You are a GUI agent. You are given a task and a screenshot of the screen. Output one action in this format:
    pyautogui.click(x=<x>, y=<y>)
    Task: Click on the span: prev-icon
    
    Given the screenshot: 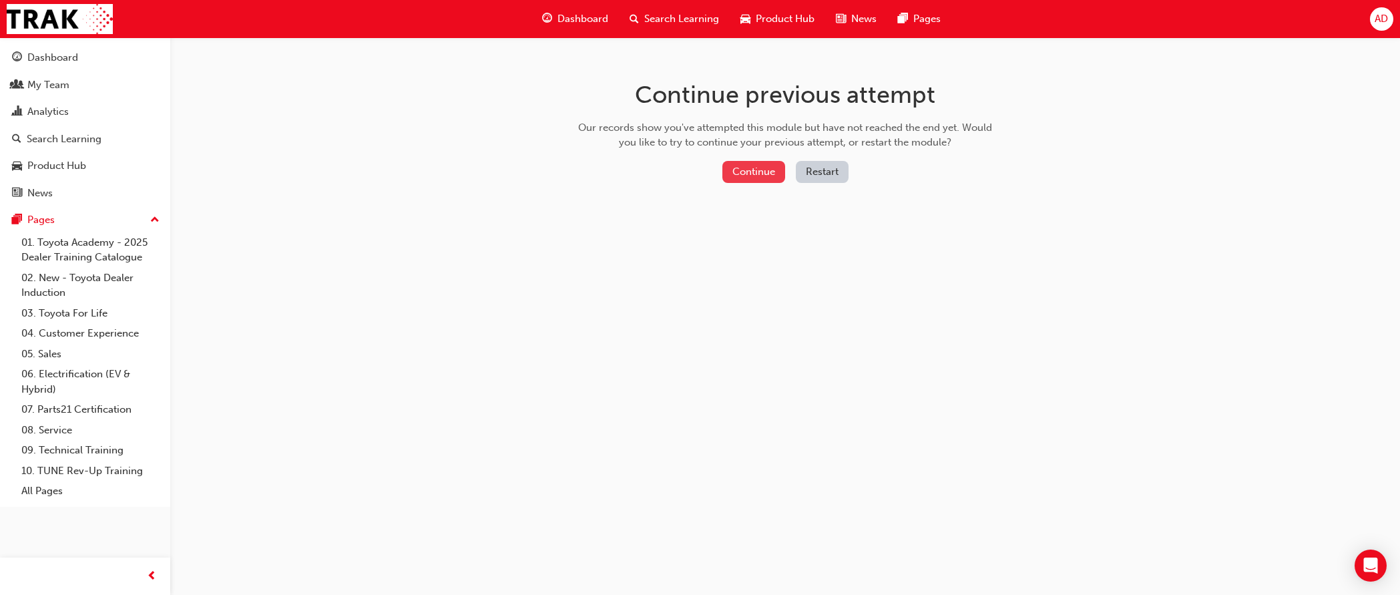 What is the action you would take?
    pyautogui.click(x=152, y=576)
    